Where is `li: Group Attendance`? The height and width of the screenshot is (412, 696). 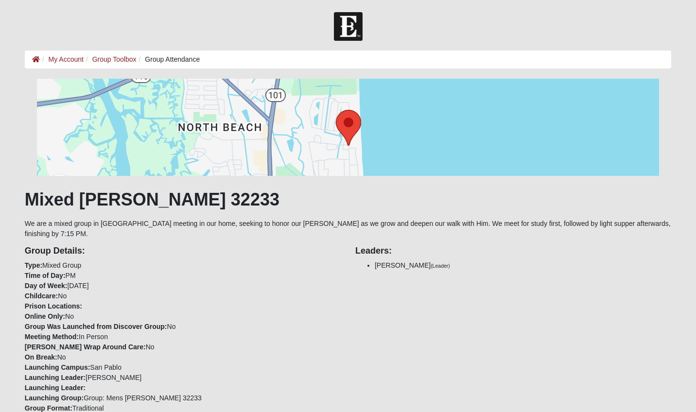
li: Group Attendance is located at coordinates (168, 59).